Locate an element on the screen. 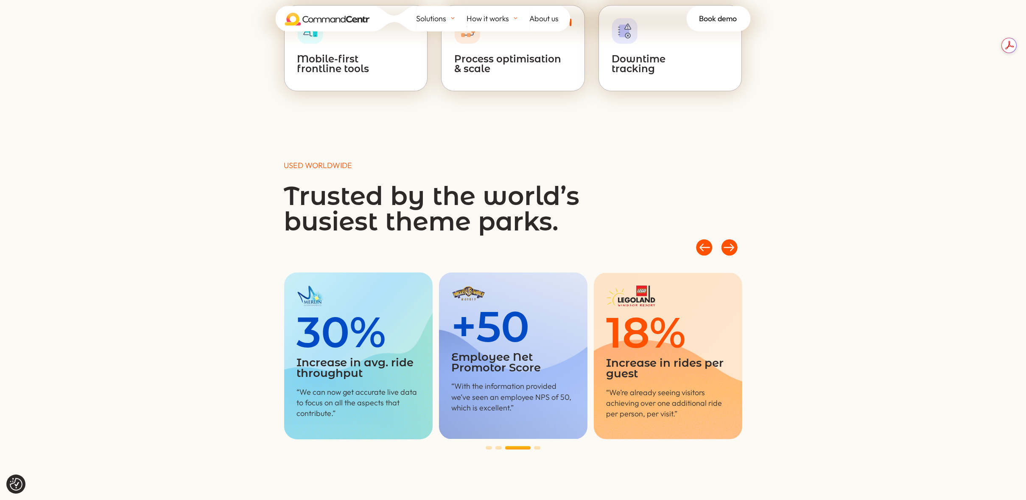 The height and width of the screenshot is (500, 1026). span: About us is located at coordinates (544, 19).